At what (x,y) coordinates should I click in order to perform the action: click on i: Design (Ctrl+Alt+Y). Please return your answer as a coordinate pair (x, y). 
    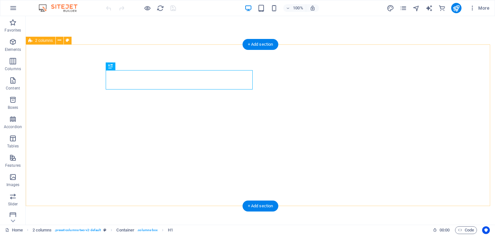
    Looking at the image, I should click on (391, 8).